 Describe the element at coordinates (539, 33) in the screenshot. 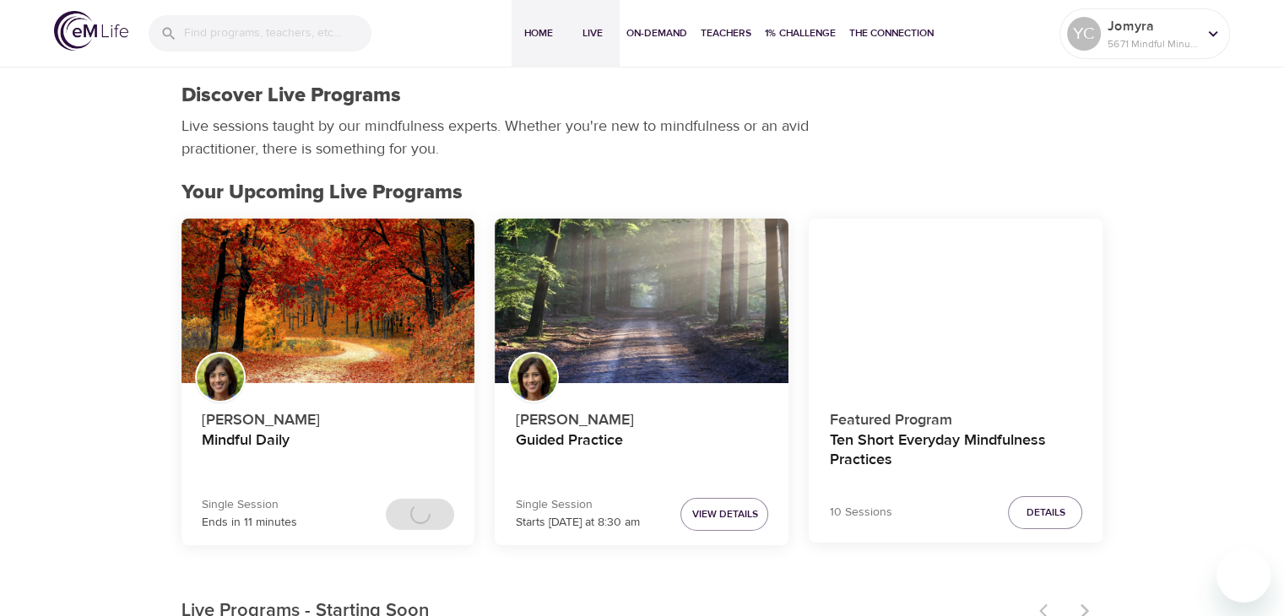

I see `span: Home` at that location.